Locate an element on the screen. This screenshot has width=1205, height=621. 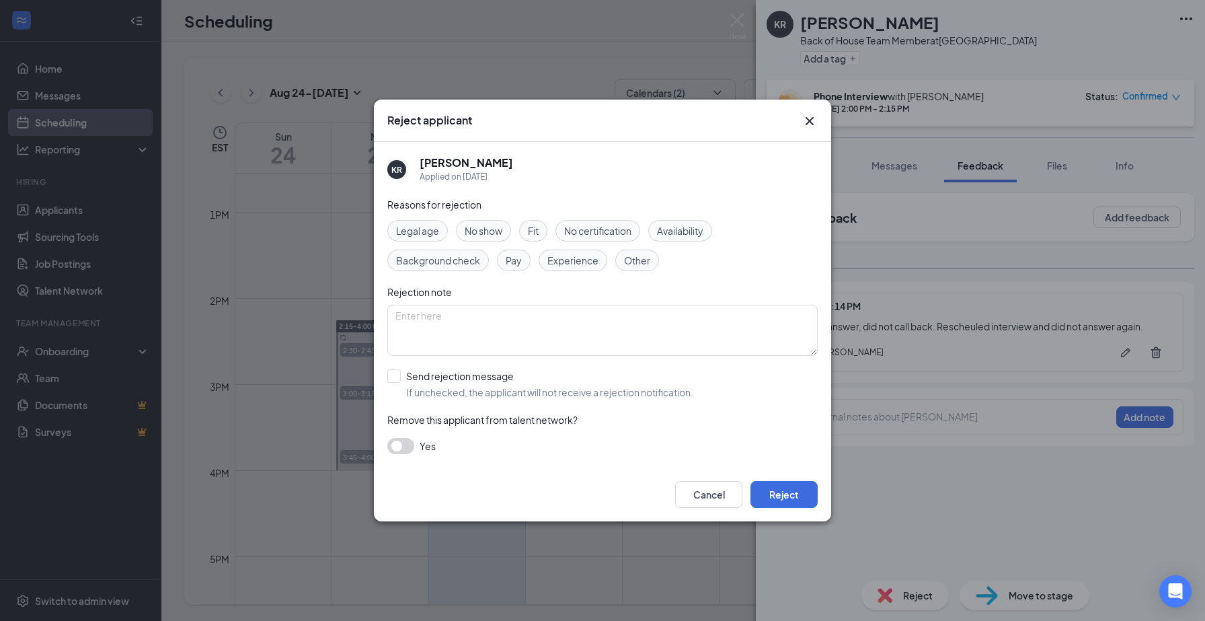
span: Background check is located at coordinates (438, 260).